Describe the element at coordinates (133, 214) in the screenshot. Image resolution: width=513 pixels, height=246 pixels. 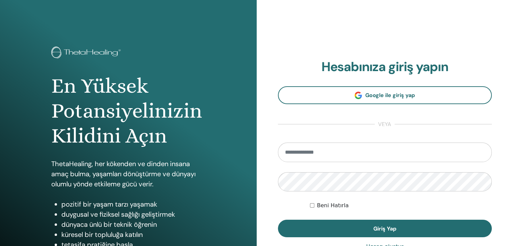
I see `li: duygusal ve fiziksel sağlığı geliştirmek` at that location.